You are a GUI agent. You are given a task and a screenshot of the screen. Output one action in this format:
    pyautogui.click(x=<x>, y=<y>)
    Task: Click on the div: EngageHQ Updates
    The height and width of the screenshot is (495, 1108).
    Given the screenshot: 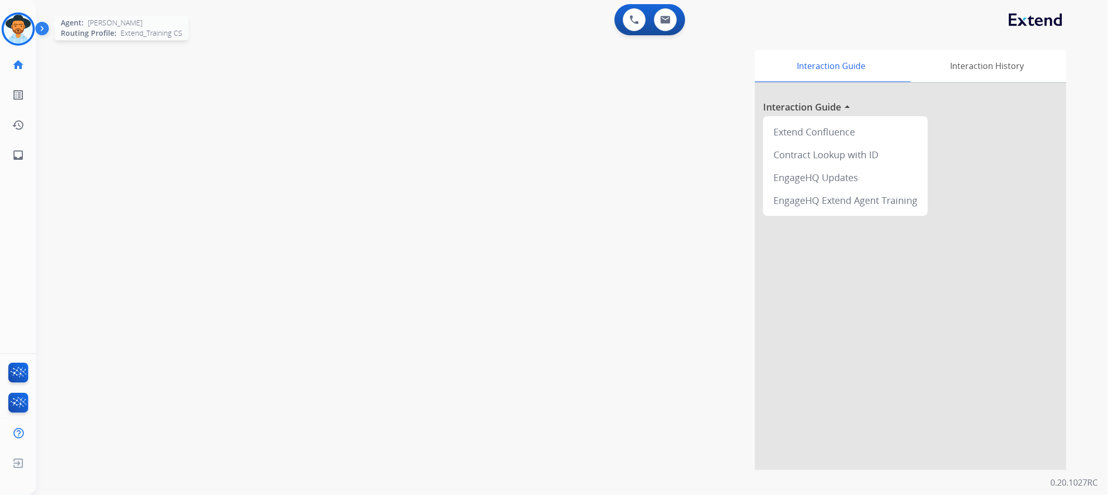 What is the action you would take?
    pyautogui.click(x=845, y=178)
    